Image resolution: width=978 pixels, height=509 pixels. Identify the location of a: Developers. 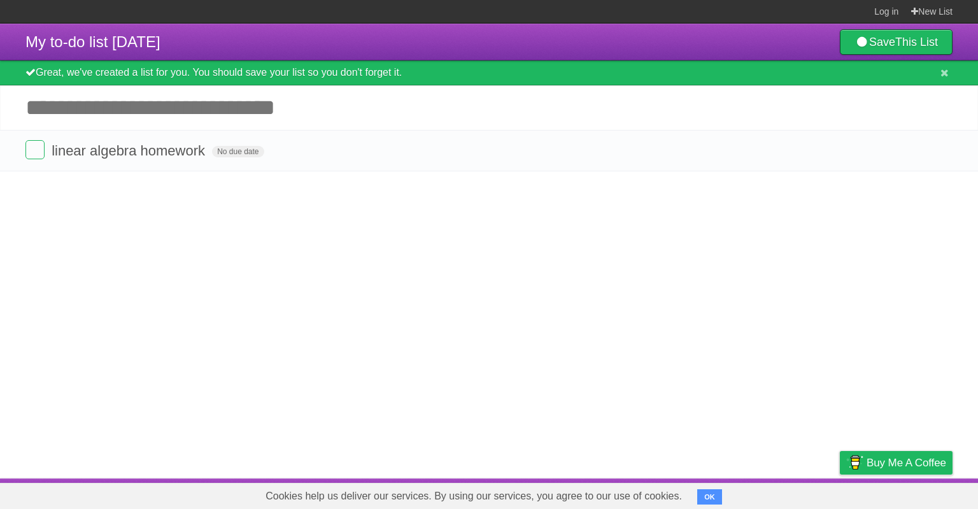
(738, 493).